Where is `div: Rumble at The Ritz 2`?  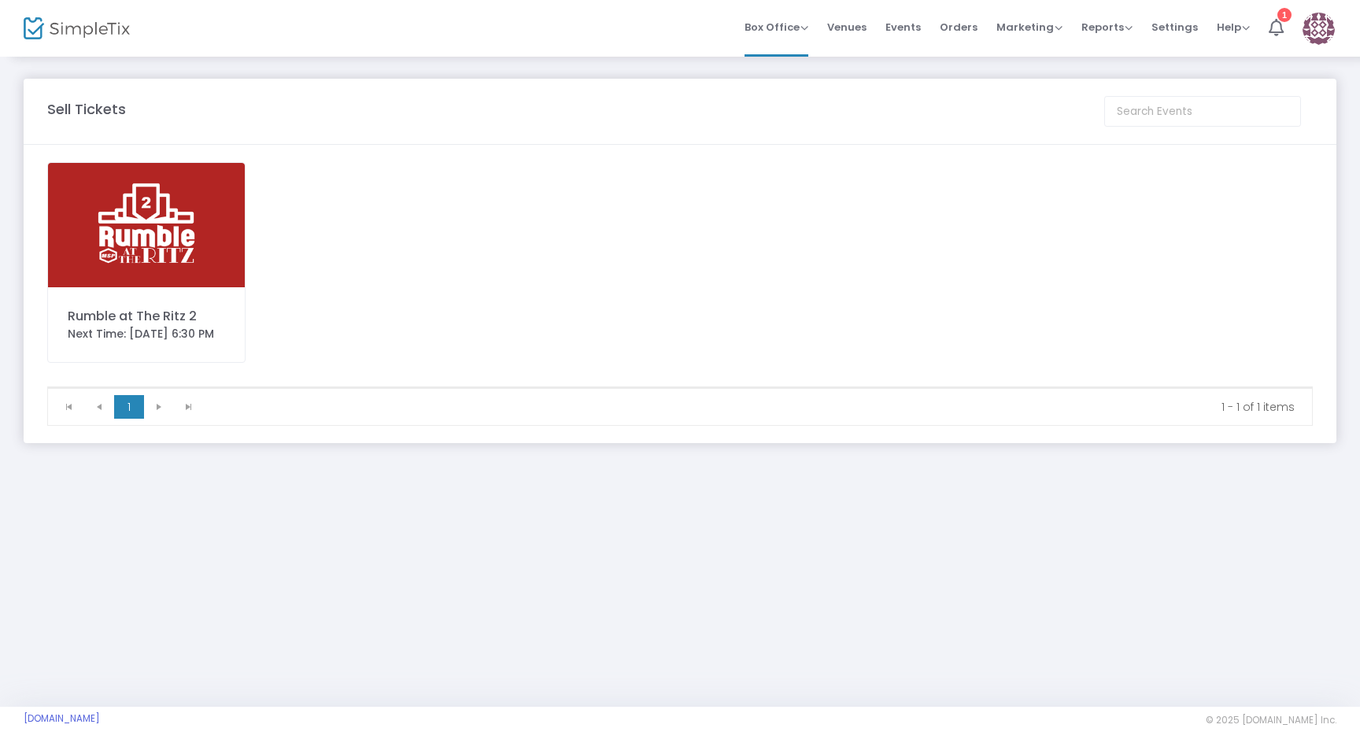 div: Rumble at The Ritz 2 is located at coordinates (146, 316).